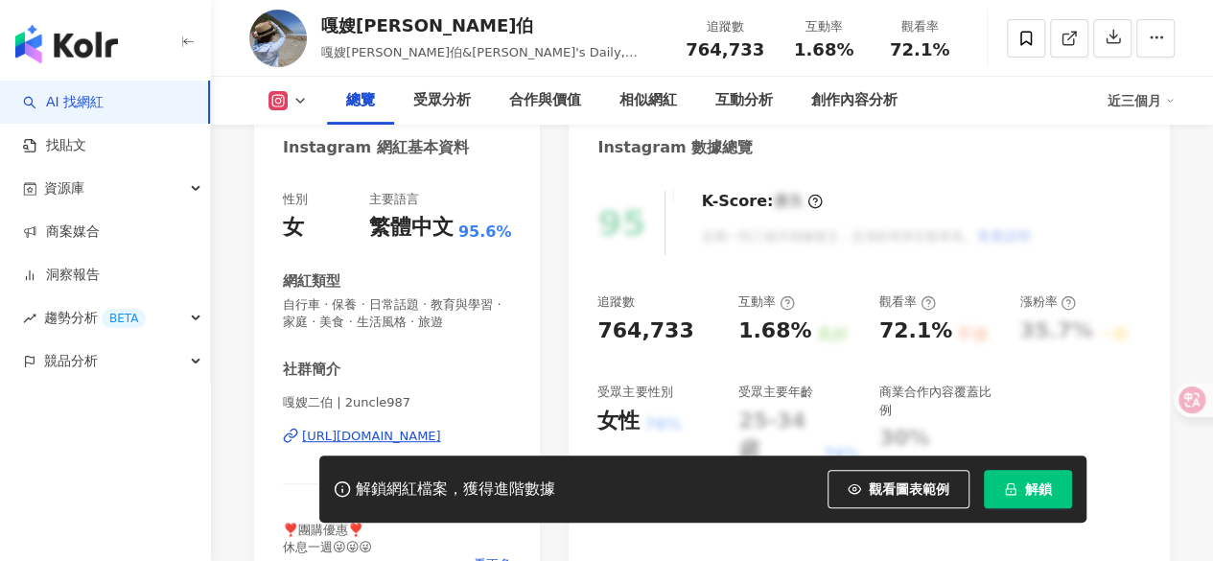 The height and width of the screenshot is (561, 1213). I want to click on div: 764,733, so click(645, 331).